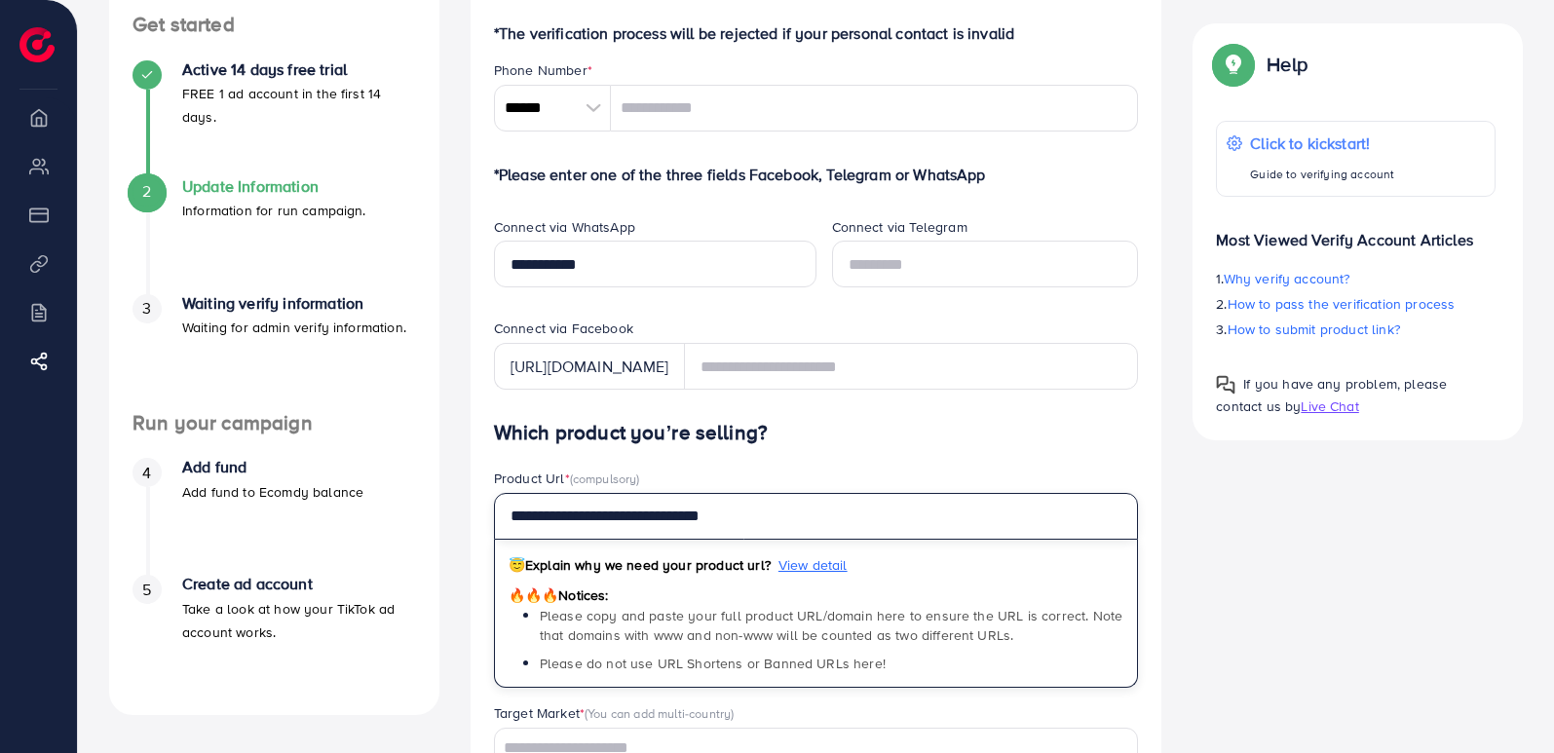 This screenshot has width=1554, height=753. I want to click on span: Please do not use URL Shortens or Banned URLs here!, so click(712, 664).